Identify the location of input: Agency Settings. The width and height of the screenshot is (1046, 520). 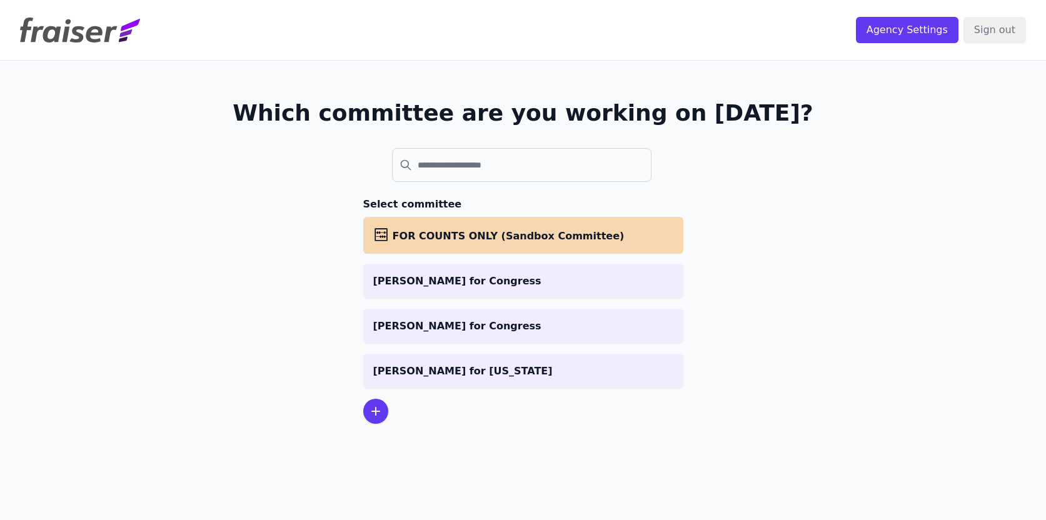
(907, 30).